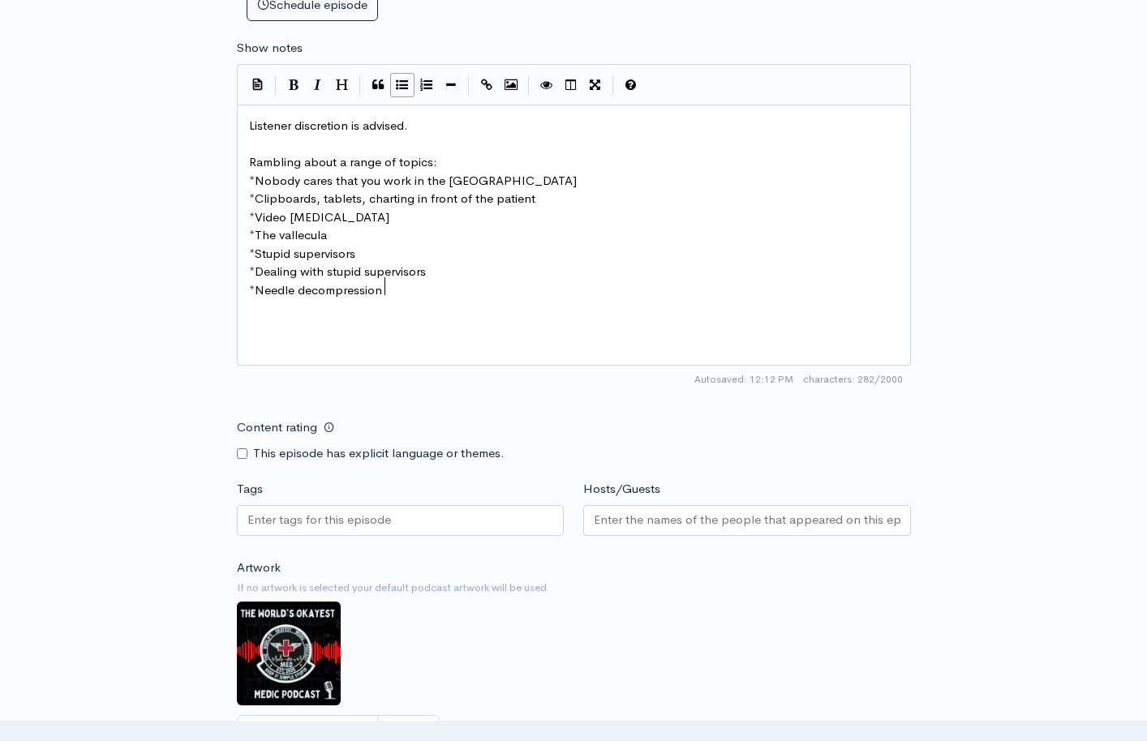 This screenshot has height=741, width=1147. What do you see at coordinates (395, 198) in the screenshot?
I see `span: Clipboards, tablets, charting in front of the patient` at bounding box center [395, 198].